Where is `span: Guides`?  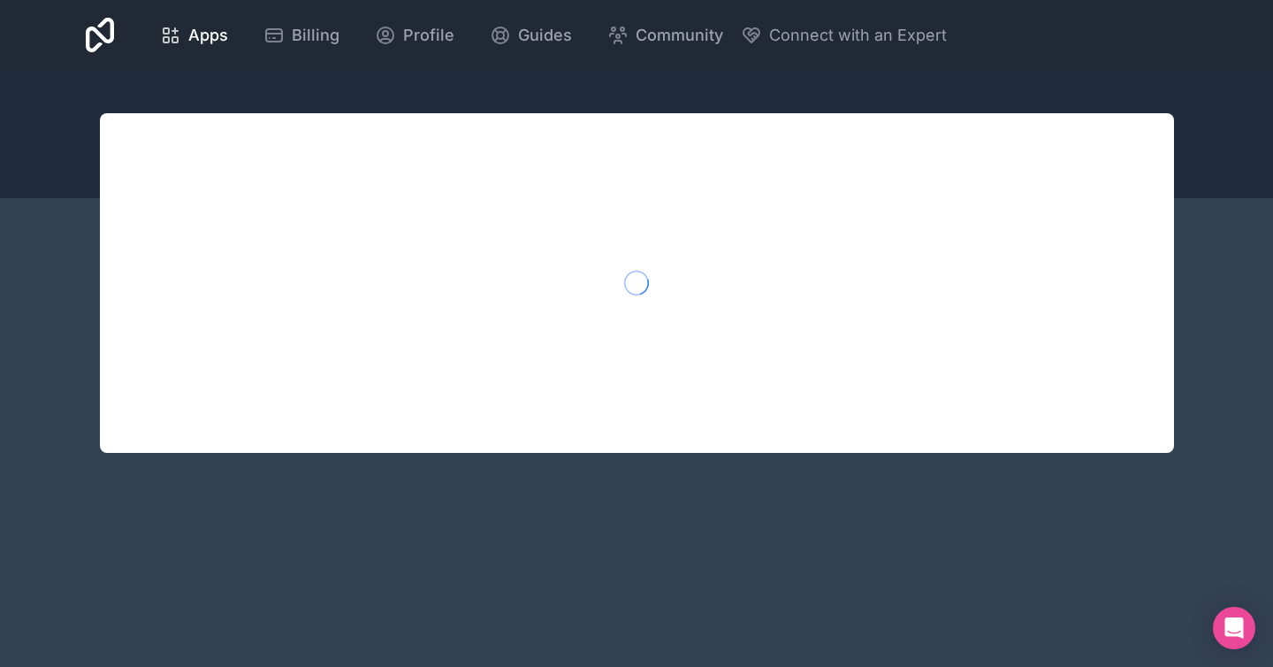
span: Guides is located at coordinates (545, 35).